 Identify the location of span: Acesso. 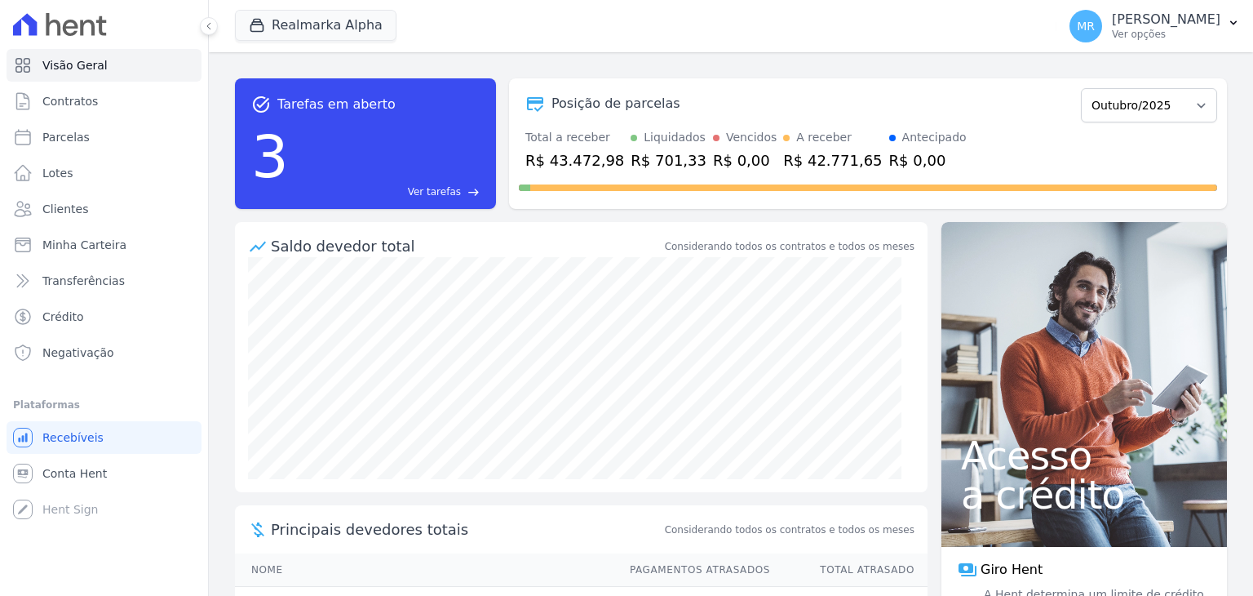
(1084, 455).